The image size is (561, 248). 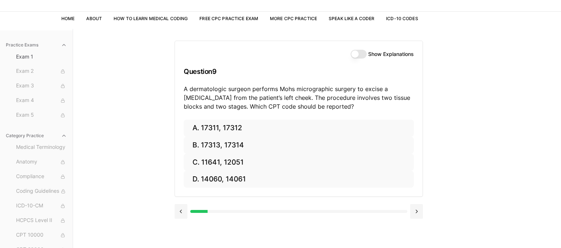 What do you see at coordinates (41, 162) in the screenshot?
I see `span: Anatomy` at bounding box center [41, 162].